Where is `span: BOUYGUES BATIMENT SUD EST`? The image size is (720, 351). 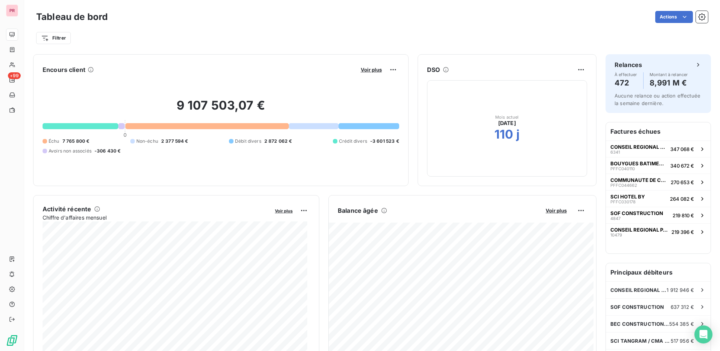
span: BOUYGUES BATIMENT SUD EST is located at coordinates (638, 163).